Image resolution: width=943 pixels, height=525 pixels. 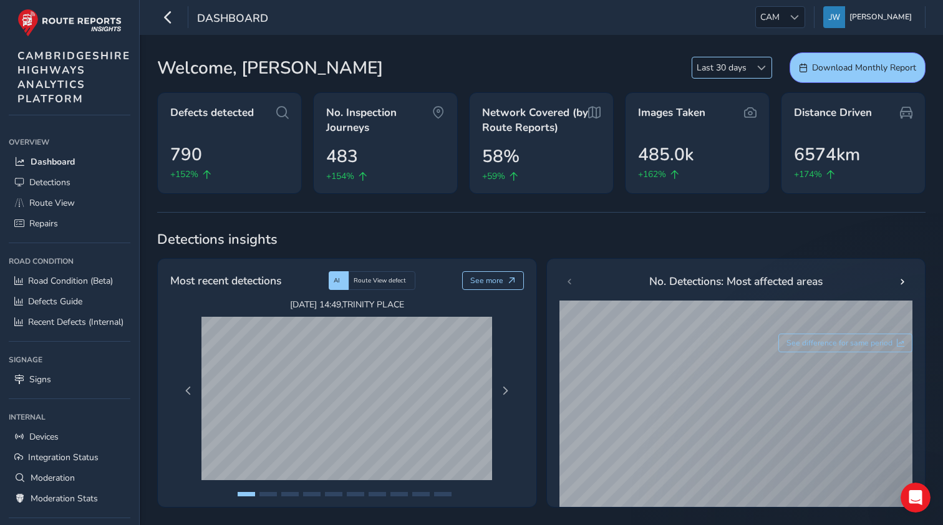 I want to click on span: +162%, so click(x=652, y=174).